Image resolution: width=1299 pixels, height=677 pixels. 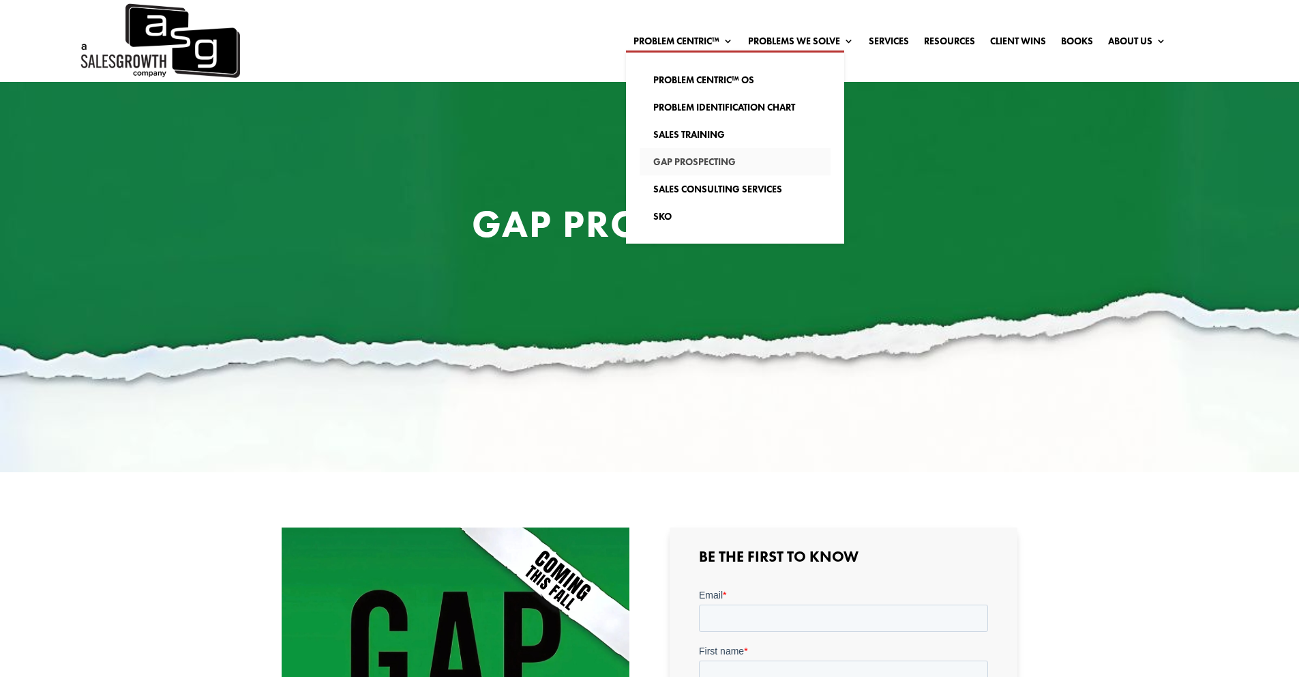 I want to click on a: Sales Consulting Services, so click(x=735, y=189).